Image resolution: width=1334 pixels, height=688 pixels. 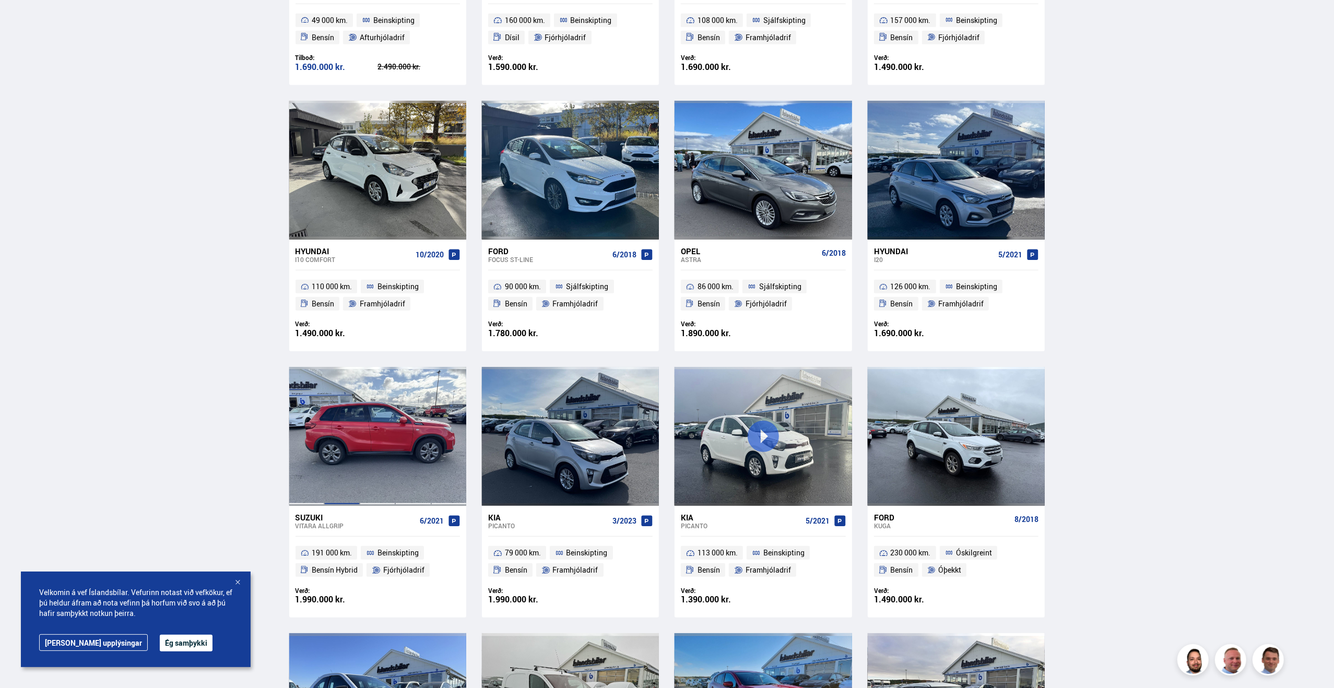 What do you see at coordinates (624, 521) in the screenshot?
I see `span: 3/2023` at bounding box center [624, 521].